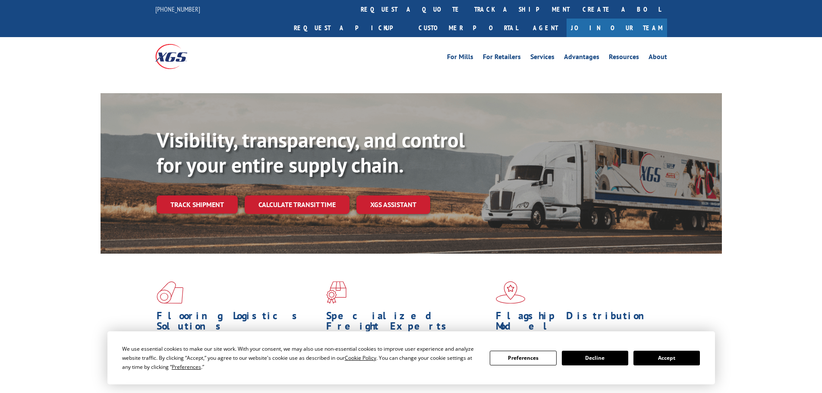 The height and width of the screenshot is (393, 822). I want to click on a: Resources, so click(624, 58).